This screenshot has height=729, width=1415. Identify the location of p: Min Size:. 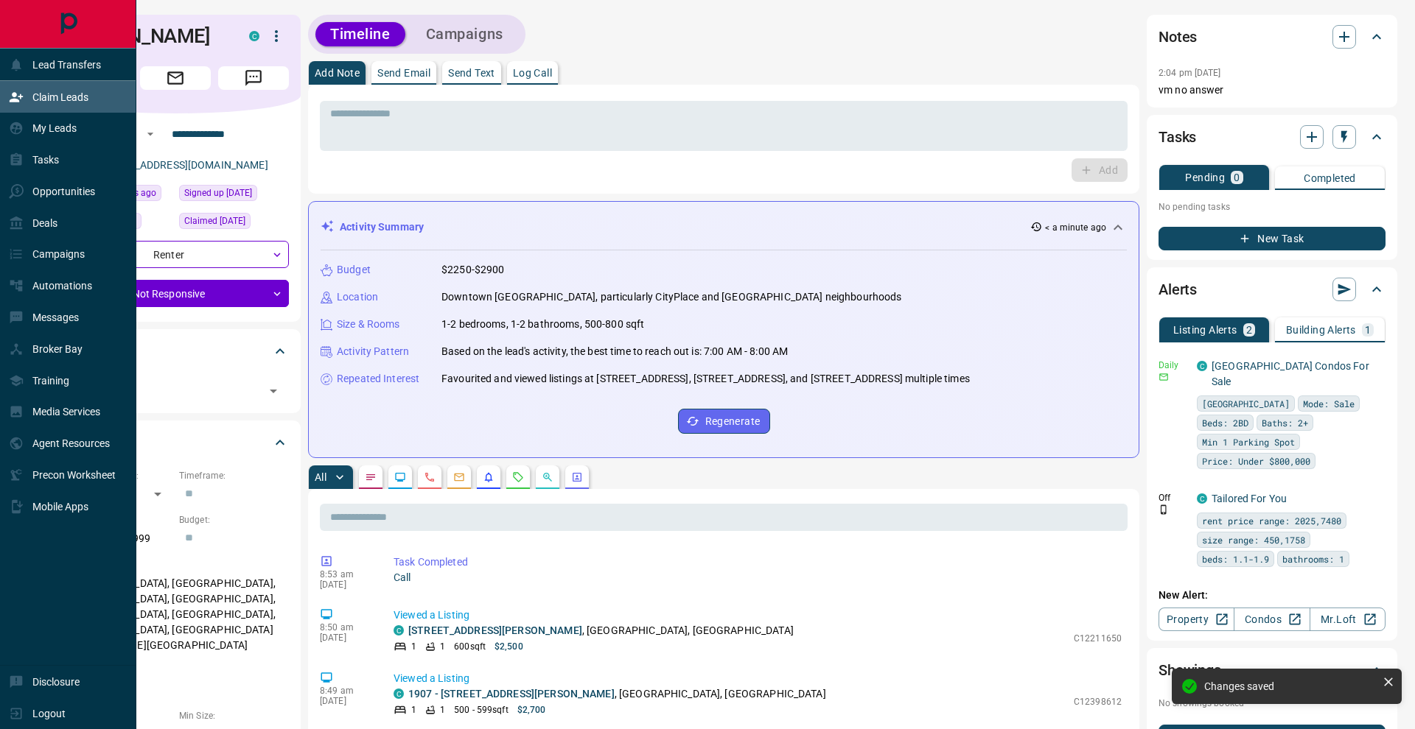
(234, 716).